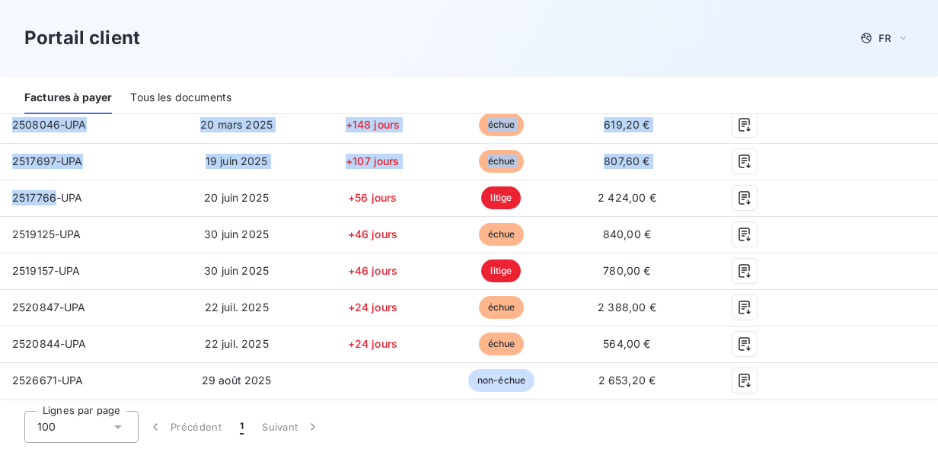  Describe the element at coordinates (501, 380) in the screenshot. I see `span: non-échue` at that location.